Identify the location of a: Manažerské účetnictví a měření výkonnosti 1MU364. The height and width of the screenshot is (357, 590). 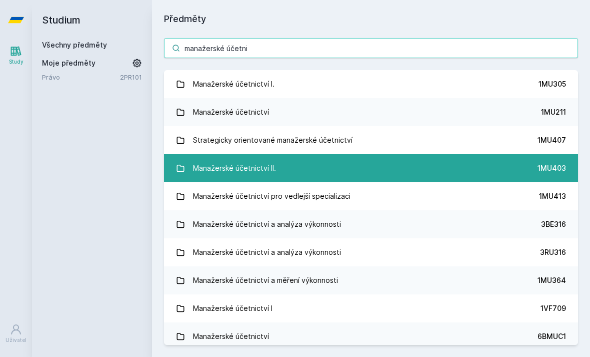
(371, 280).